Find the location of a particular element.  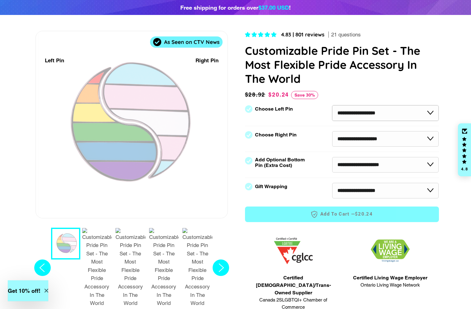

div: Free shipping for orders over ! is located at coordinates (236, 7).